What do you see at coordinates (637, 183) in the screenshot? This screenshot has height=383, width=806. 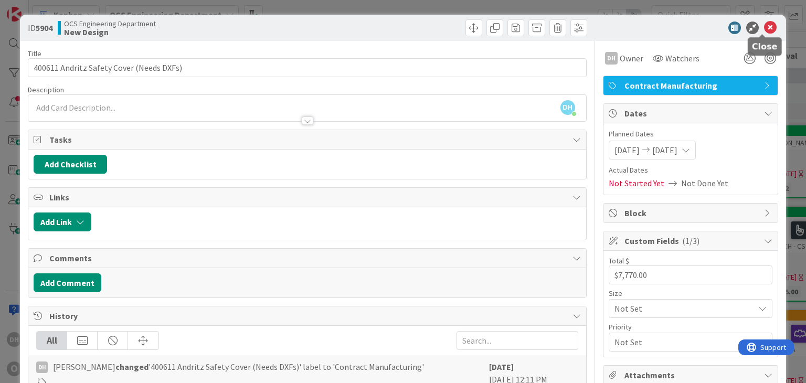 I see `span: Not Started Yet` at bounding box center [637, 183].